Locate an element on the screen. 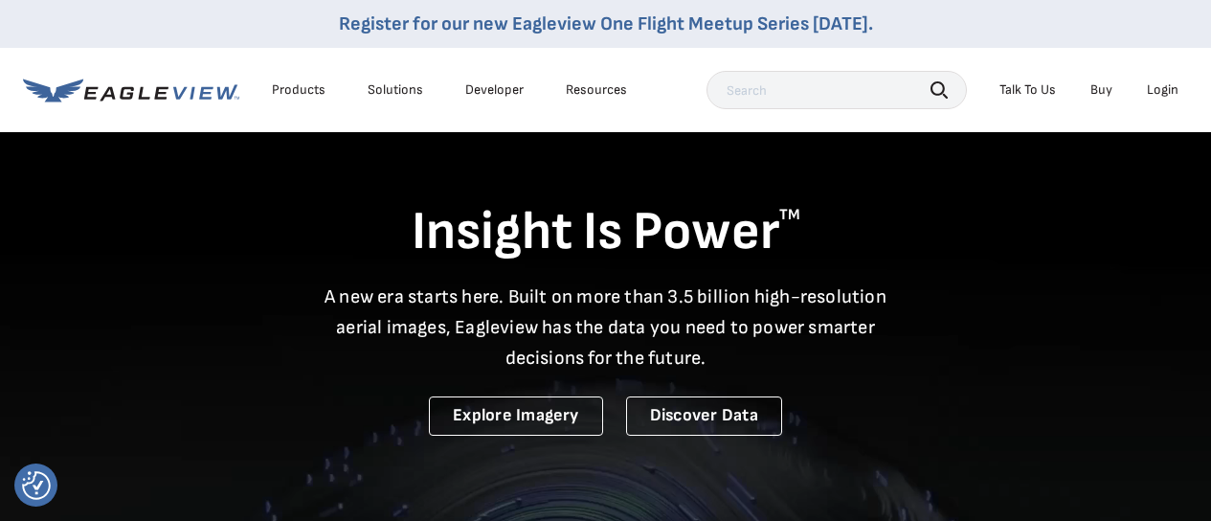 This screenshot has height=521, width=1211. div: Products is located at coordinates (299, 90).